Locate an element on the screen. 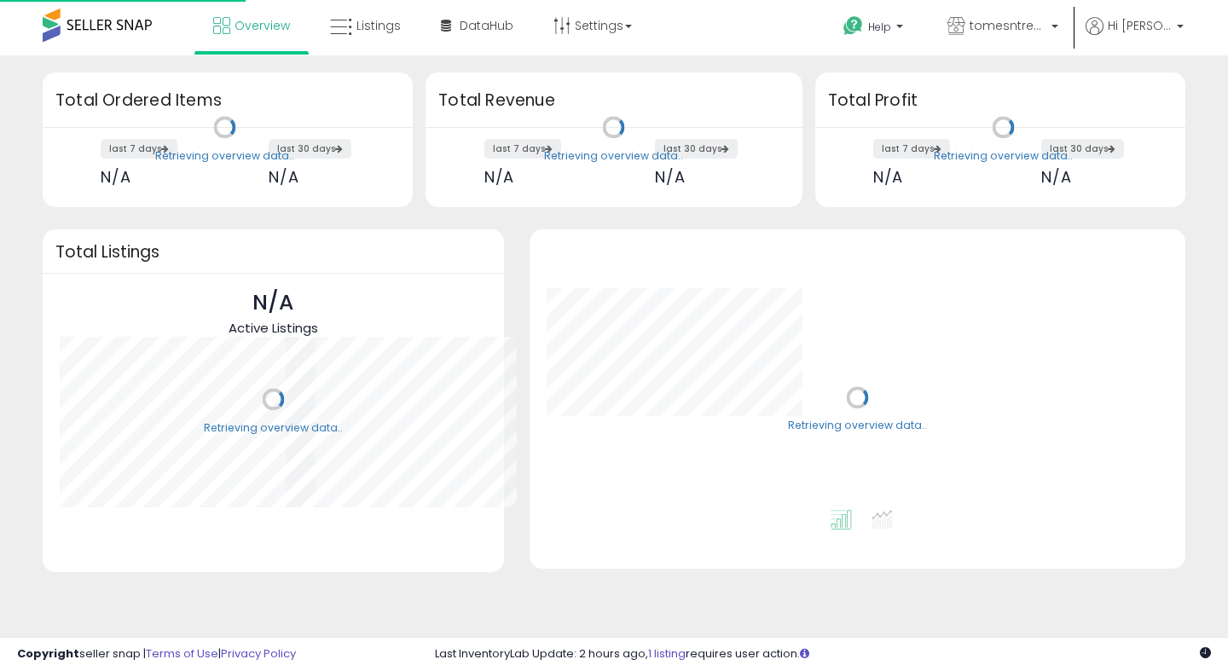 The width and height of the screenshot is (1228, 671). a: Terms of Use is located at coordinates (182, 653).